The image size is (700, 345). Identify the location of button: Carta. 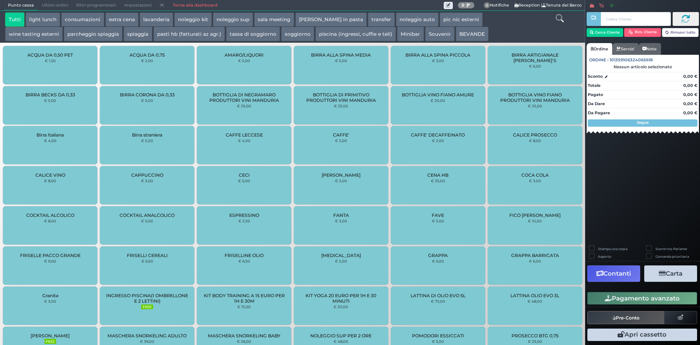
(671, 273).